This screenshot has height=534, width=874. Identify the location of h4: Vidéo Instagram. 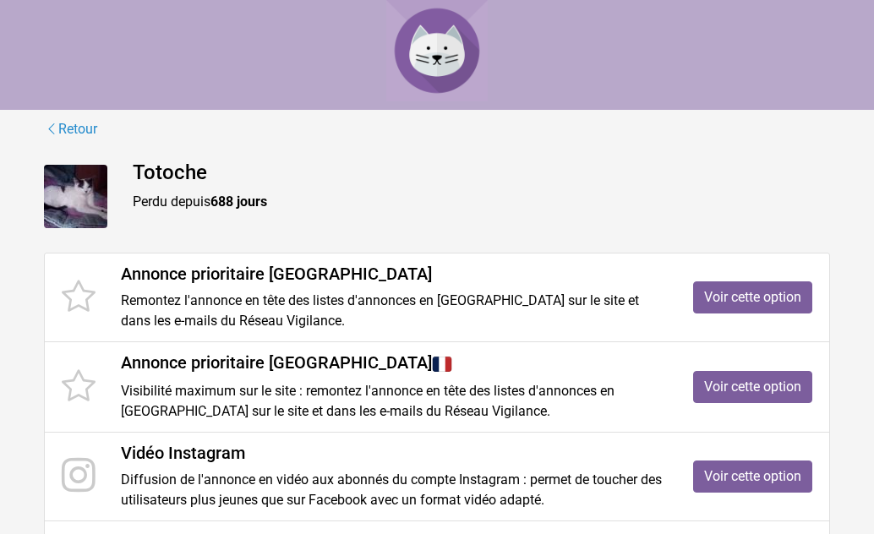
(394, 453).